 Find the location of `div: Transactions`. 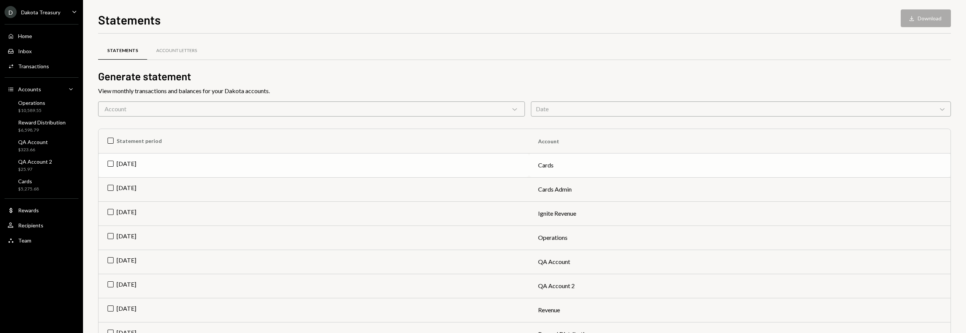

div: Transactions is located at coordinates (34, 66).